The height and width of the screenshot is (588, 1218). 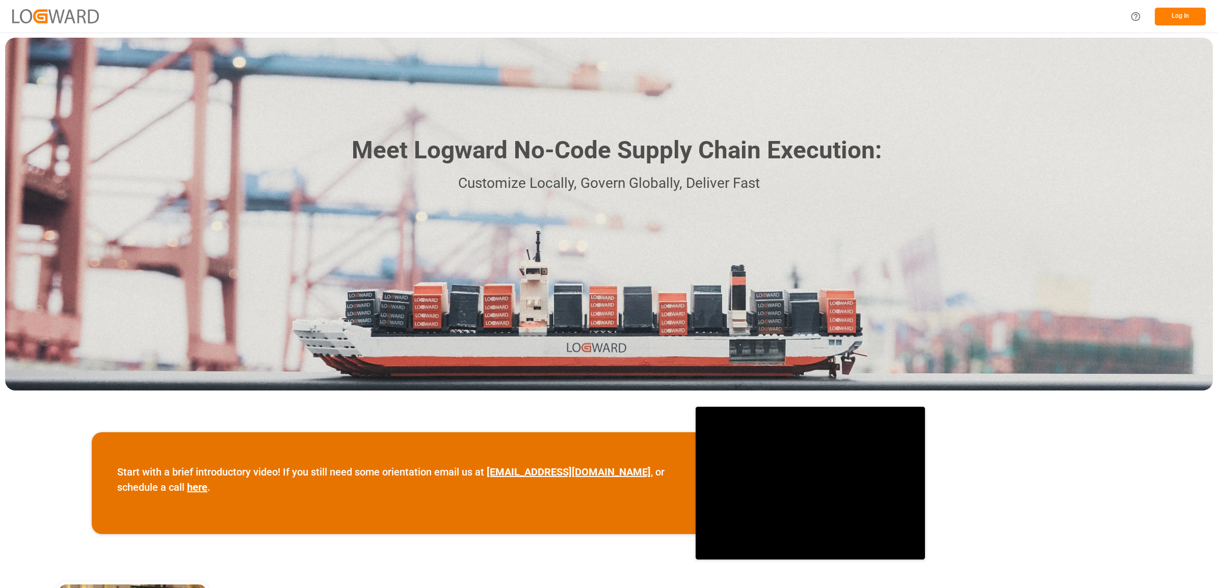 I want to click on p: Start with a brief introductory video! If you still need some orientation email us at , or schedu..., so click(x=393, y=480).